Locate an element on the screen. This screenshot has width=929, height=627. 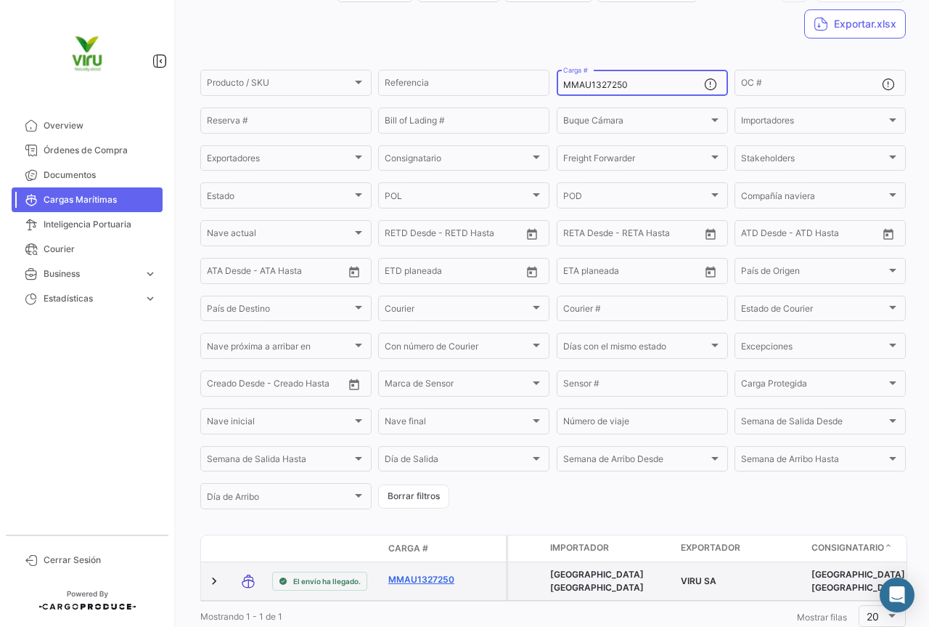
span: Compañía naviera is located at coordinates (814, 197).